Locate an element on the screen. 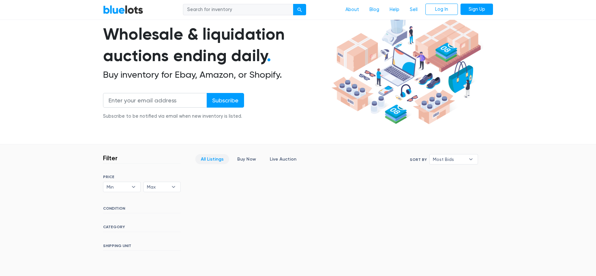 The image size is (596, 276). a: Buy Now is located at coordinates (247, 159).